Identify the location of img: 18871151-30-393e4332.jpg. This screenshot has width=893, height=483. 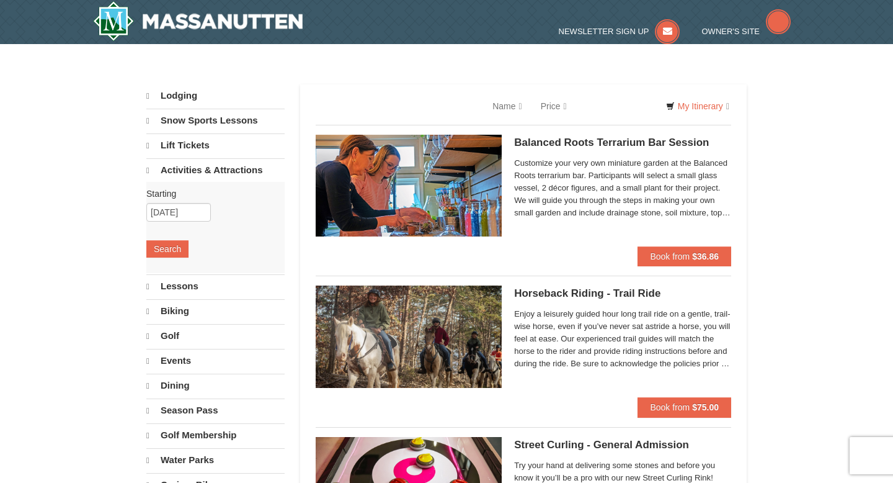
(409, 185).